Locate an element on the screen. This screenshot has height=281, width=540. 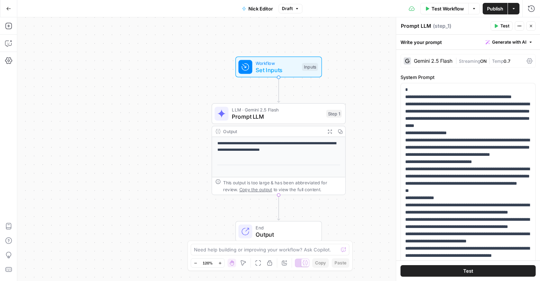
span: Temp is located at coordinates (497, 61).